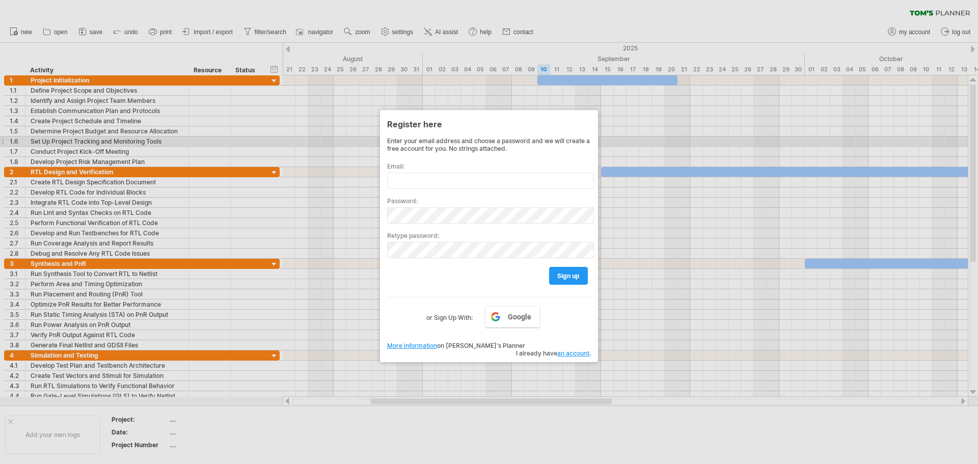  Describe the element at coordinates (489, 166) in the screenshot. I see `label: Email:` at that location.